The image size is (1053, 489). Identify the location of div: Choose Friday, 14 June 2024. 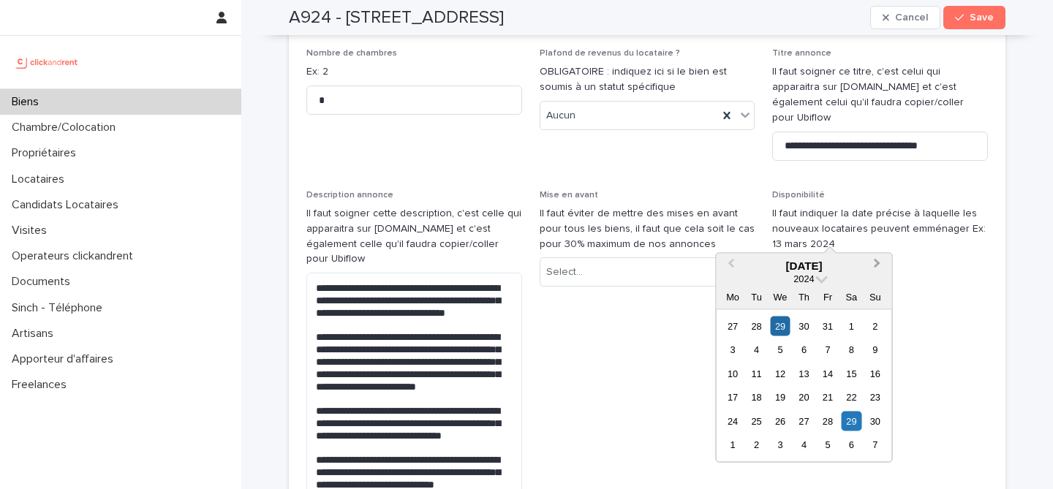
(827, 373).